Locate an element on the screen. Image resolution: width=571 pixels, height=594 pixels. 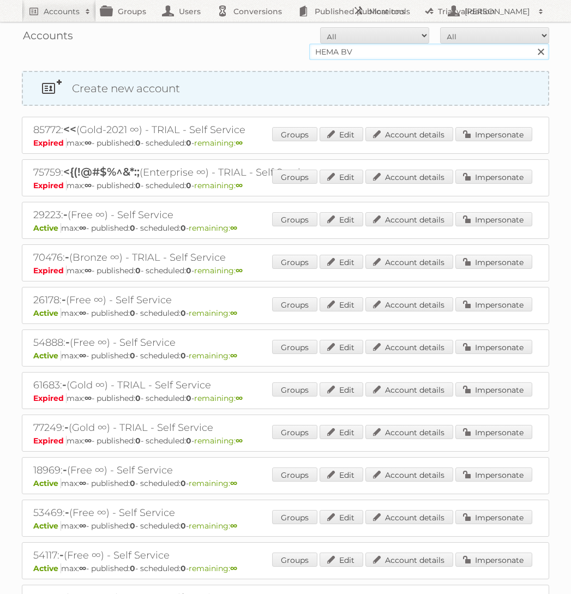
h2: 61683: (Gold ∞) - TRIAL - Self Service is located at coordinates (224, 385).